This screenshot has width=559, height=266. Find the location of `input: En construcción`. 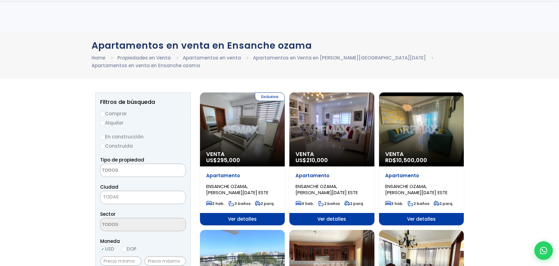

input: En construcción is located at coordinates (103, 137).